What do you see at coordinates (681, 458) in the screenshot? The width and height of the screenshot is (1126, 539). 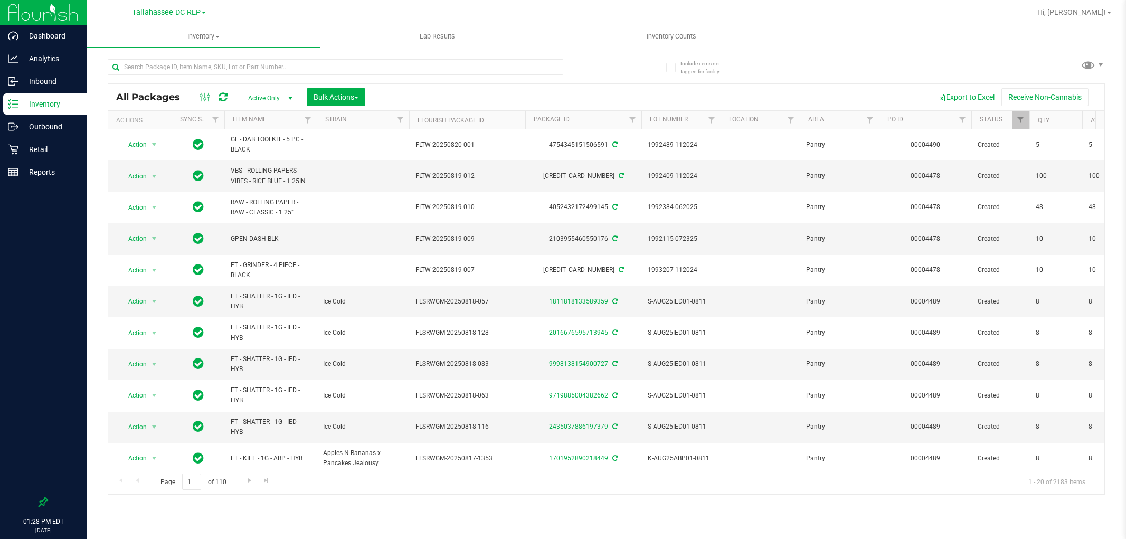 I see `span: K-AUG25ABP01-0811` at bounding box center [681, 458].